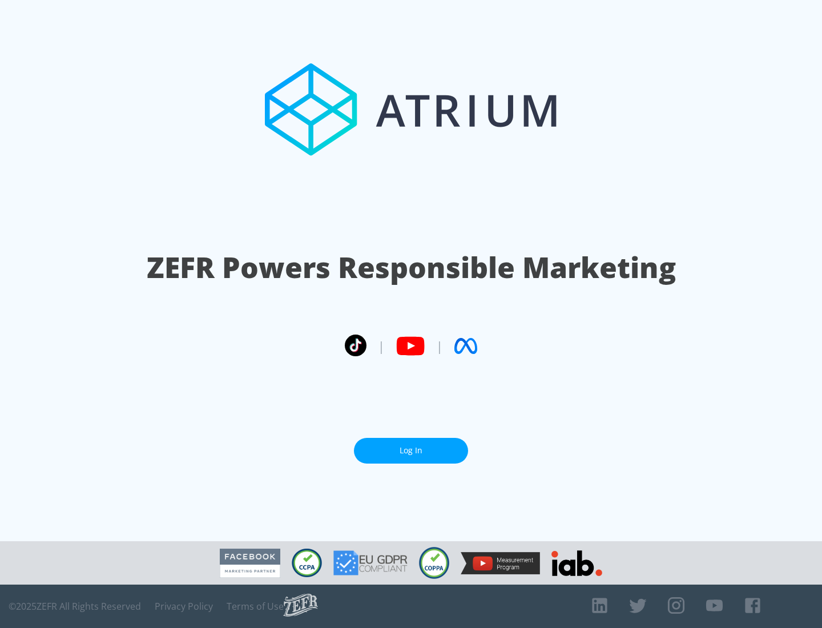  I want to click on img: IAB, so click(576, 563).